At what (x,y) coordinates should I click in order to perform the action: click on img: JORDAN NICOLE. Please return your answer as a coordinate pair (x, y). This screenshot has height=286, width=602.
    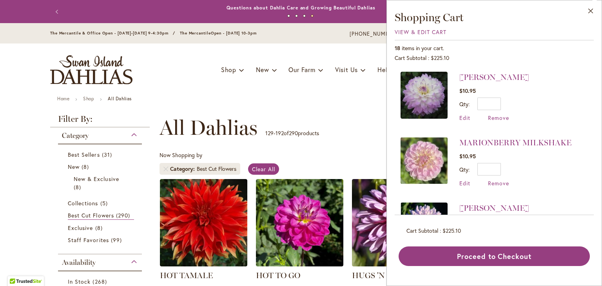
    Looking at the image, I should click on (424, 226).